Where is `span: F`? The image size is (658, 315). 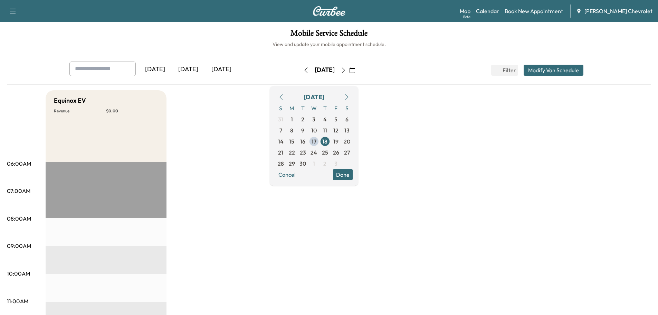 span: F is located at coordinates (336, 108).